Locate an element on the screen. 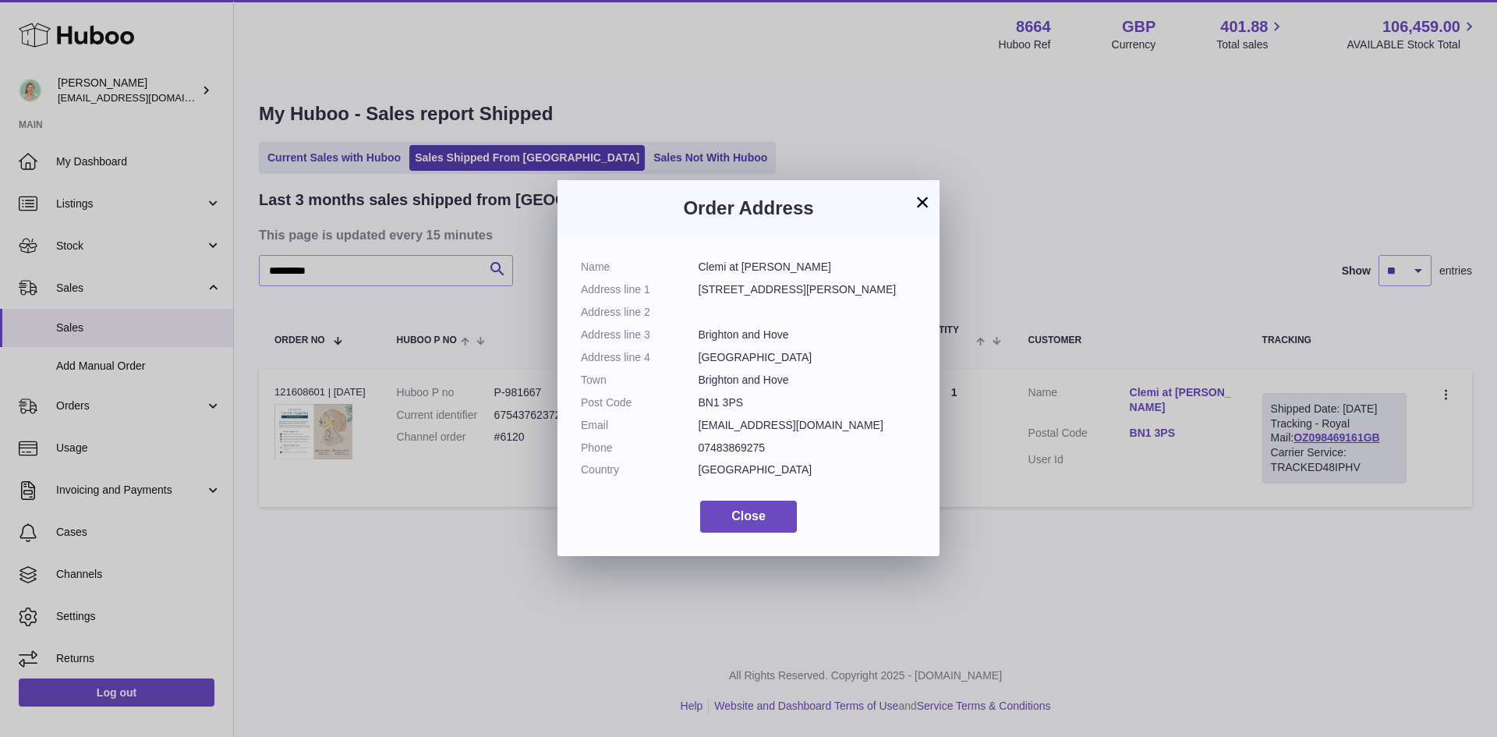 This screenshot has width=1497, height=737. dd: BN1 3PS is located at coordinates (808, 402).